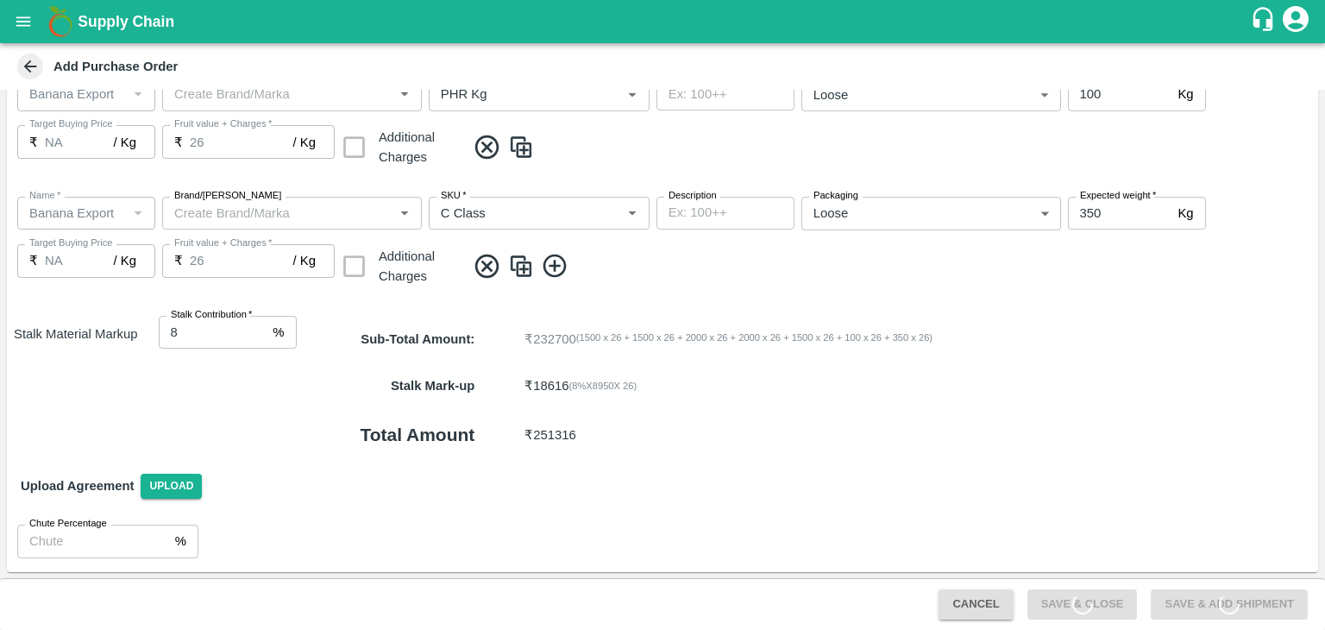 This screenshot has width=1325, height=630. Describe the element at coordinates (77, 486) in the screenshot. I see `strong: Upload Agreement` at that location.